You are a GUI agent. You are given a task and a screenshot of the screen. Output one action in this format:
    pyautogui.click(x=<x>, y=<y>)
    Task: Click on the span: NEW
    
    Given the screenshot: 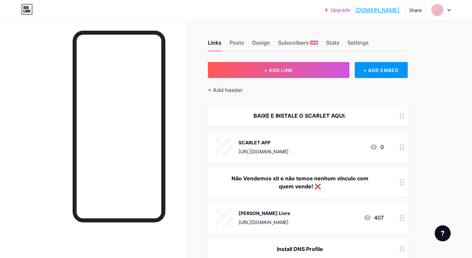 What is the action you would take?
    pyautogui.click(x=314, y=43)
    